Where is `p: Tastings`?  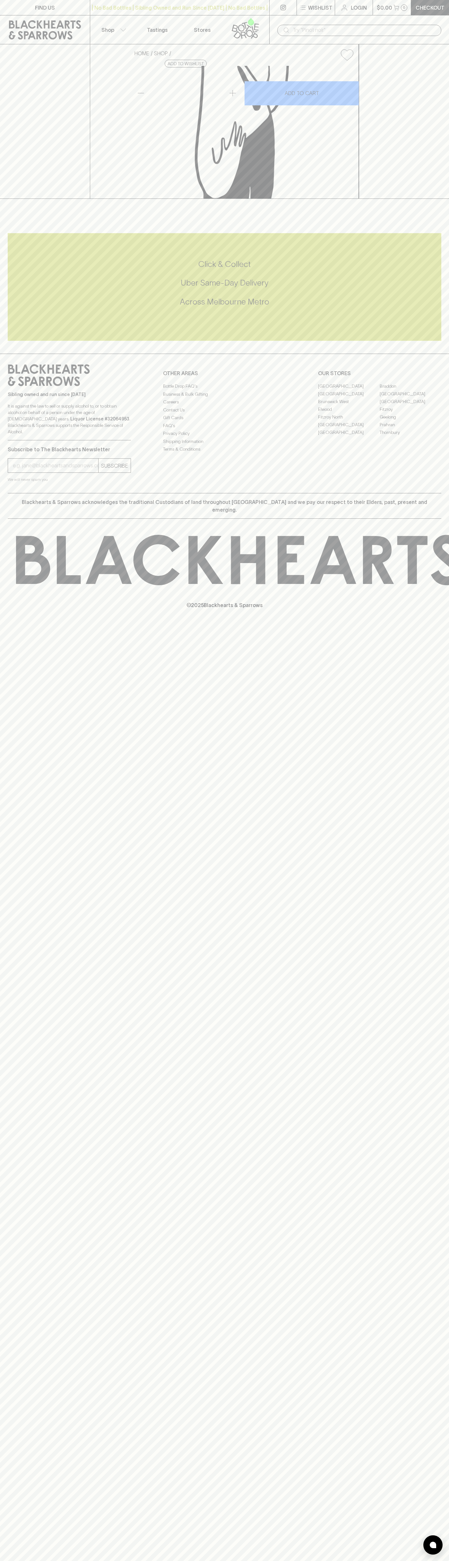
p: Tastings is located at coordinates (157, 30).